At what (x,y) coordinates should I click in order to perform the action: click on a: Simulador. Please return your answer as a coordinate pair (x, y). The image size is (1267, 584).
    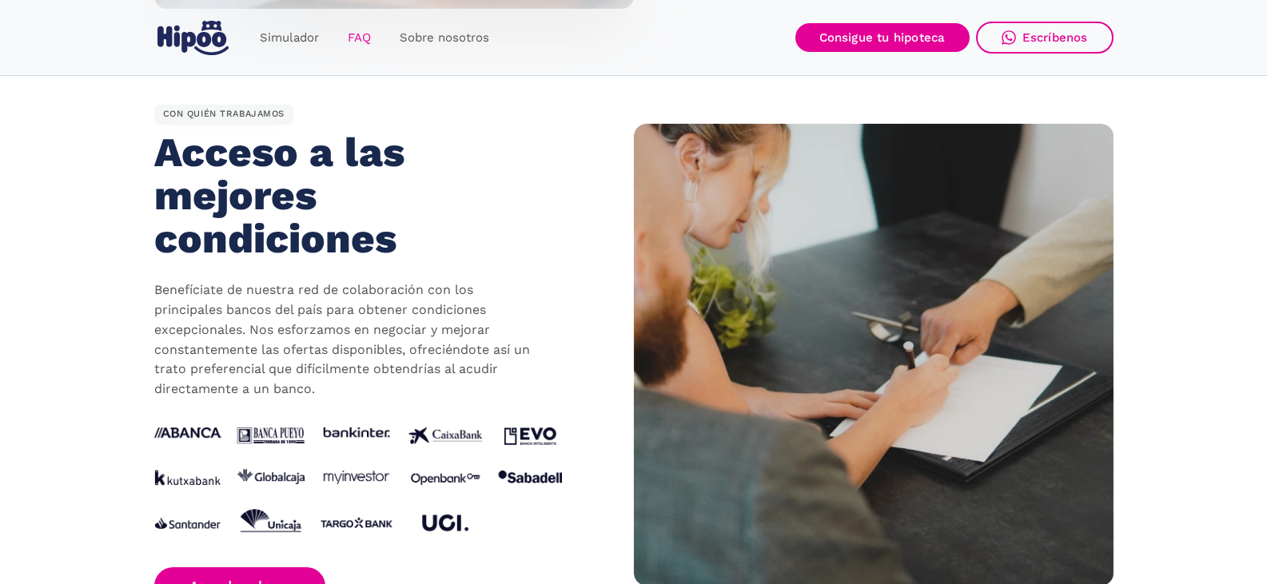
    Looking at the image, I should click on (289, 38).